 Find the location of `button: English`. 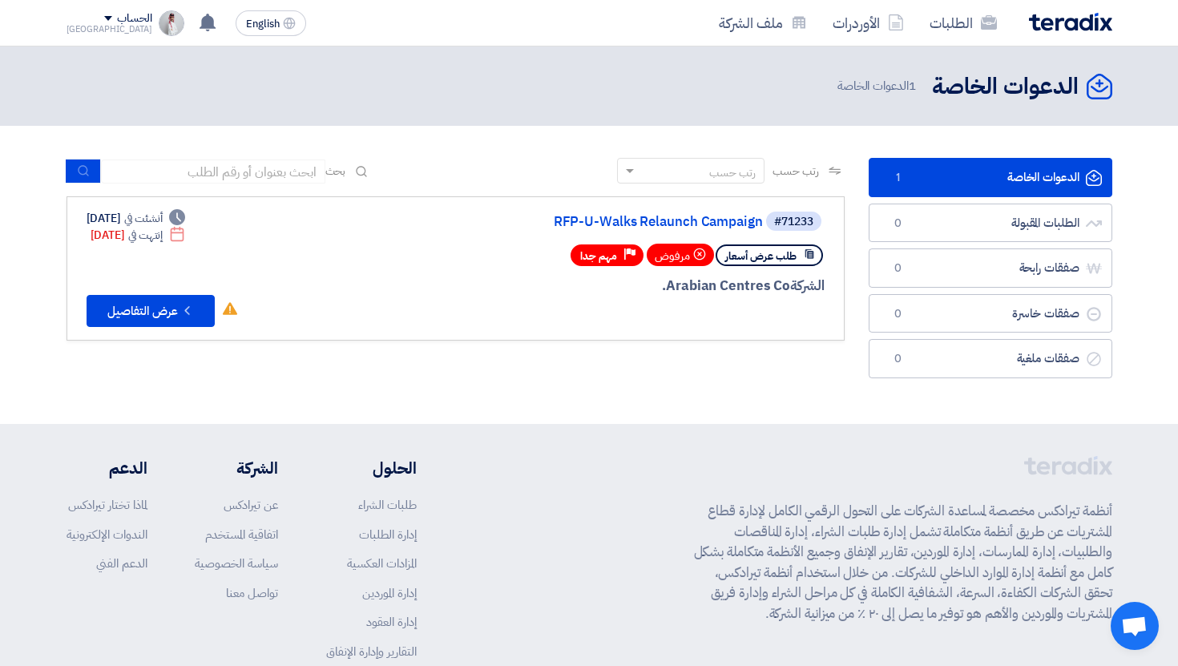

button: English is located at coordinates (271, 23).